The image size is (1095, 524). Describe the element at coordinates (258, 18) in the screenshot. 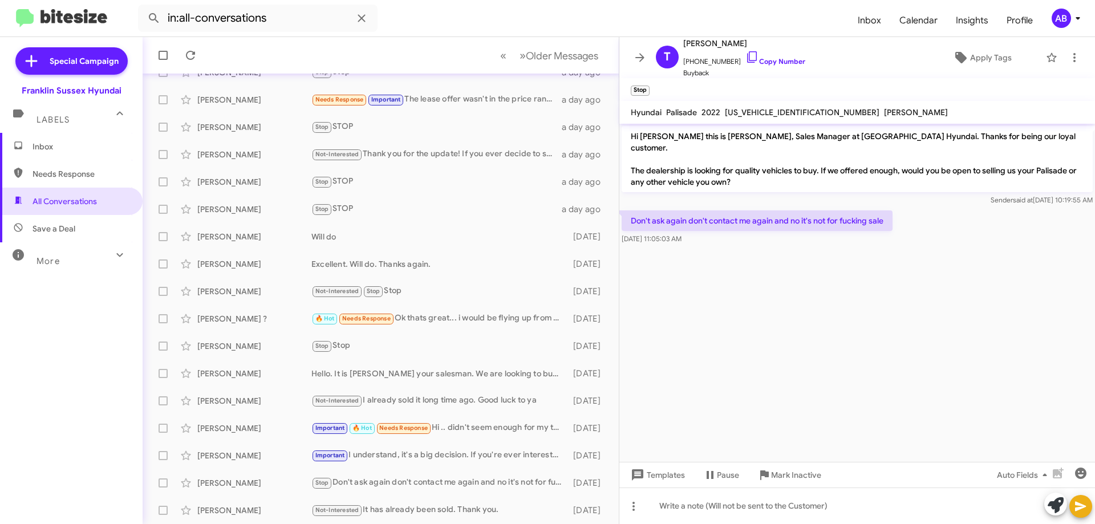

I see `input: Search` at that location.